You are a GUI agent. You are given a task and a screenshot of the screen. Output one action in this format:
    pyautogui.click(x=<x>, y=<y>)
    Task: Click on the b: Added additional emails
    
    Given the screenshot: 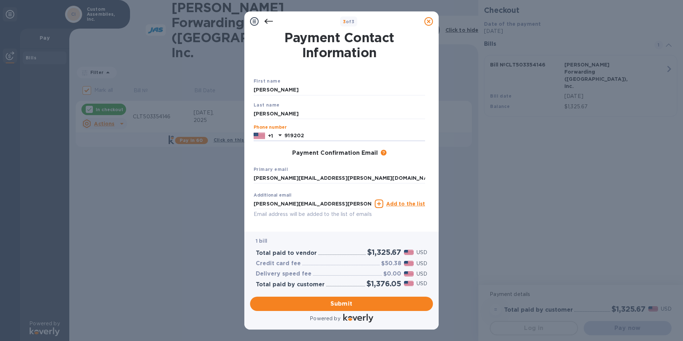 What is the action you would take?
    pyautogui.click(x=284, y=228)
    